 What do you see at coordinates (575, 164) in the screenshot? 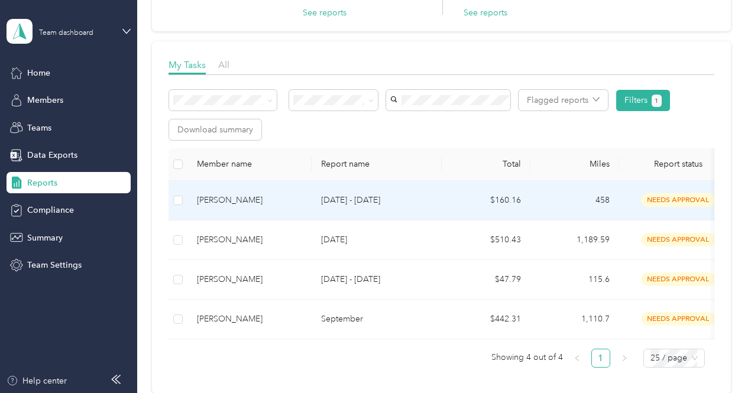
I see `div: Miles` at bounding box center [575, 164].